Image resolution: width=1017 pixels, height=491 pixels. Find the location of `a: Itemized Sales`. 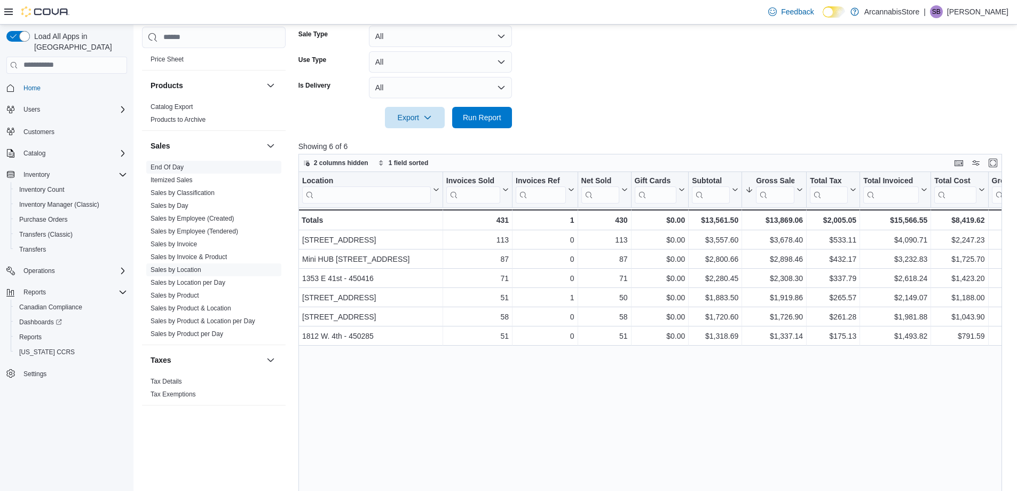

a: Itemized Sales is located at coordinates (171, 180).